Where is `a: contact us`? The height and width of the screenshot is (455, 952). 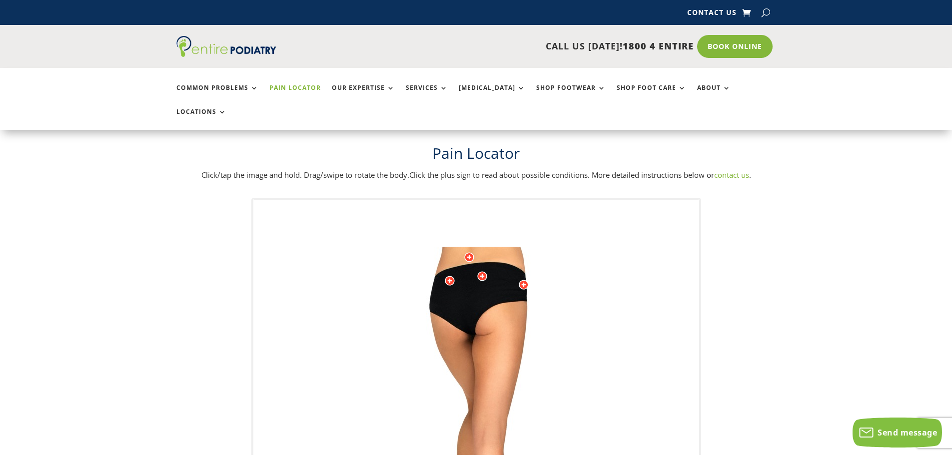
a: contact us is located at coordinates (731, 175).